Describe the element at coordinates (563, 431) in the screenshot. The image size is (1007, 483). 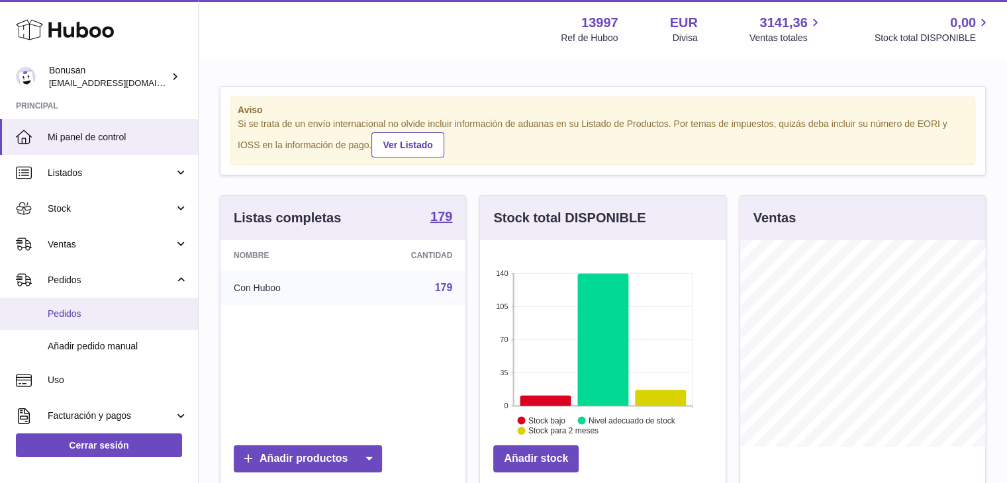
I see `text: Stock para 2 meses` at that location.